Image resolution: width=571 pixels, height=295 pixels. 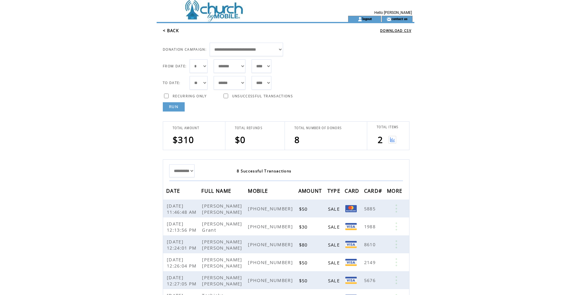 I want to click on span: 8, so click(x=297, y=139).